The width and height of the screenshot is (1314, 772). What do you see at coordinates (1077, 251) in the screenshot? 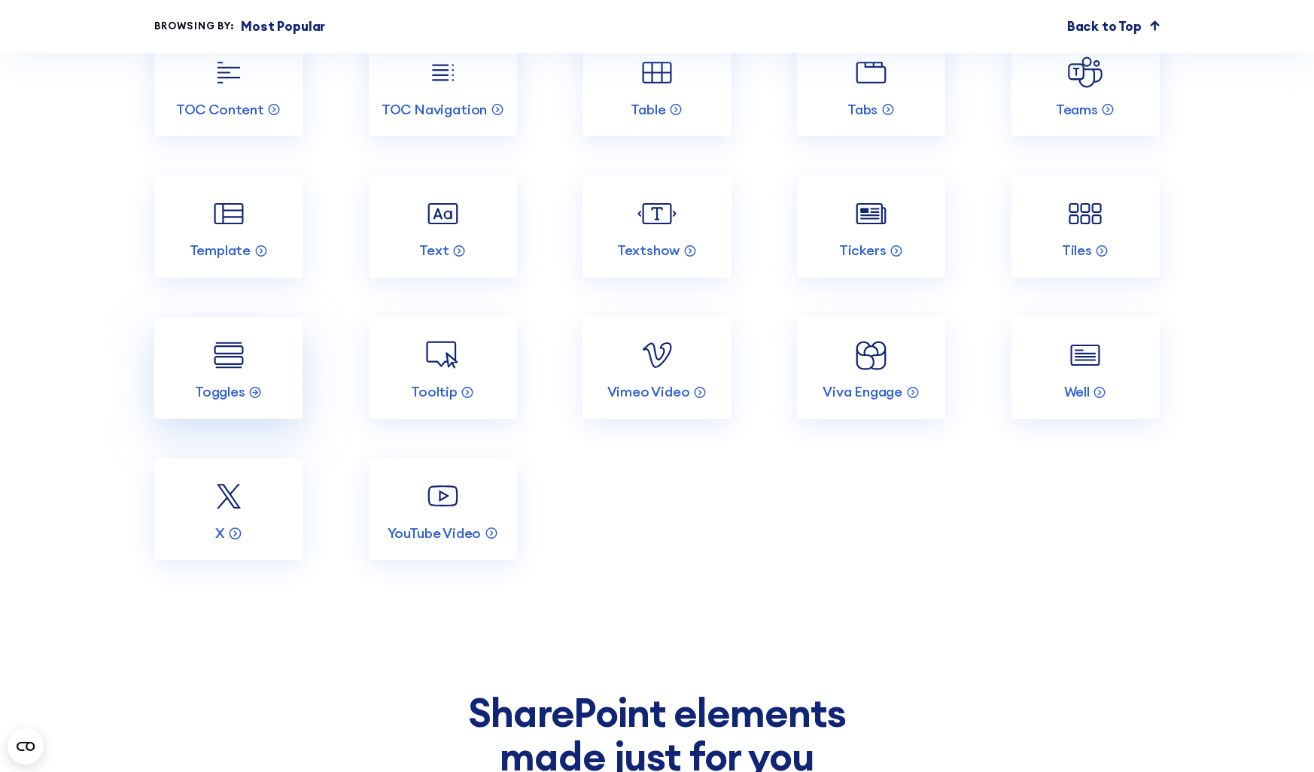
I see `p: Tiles` at bounding box center [1077, 251].